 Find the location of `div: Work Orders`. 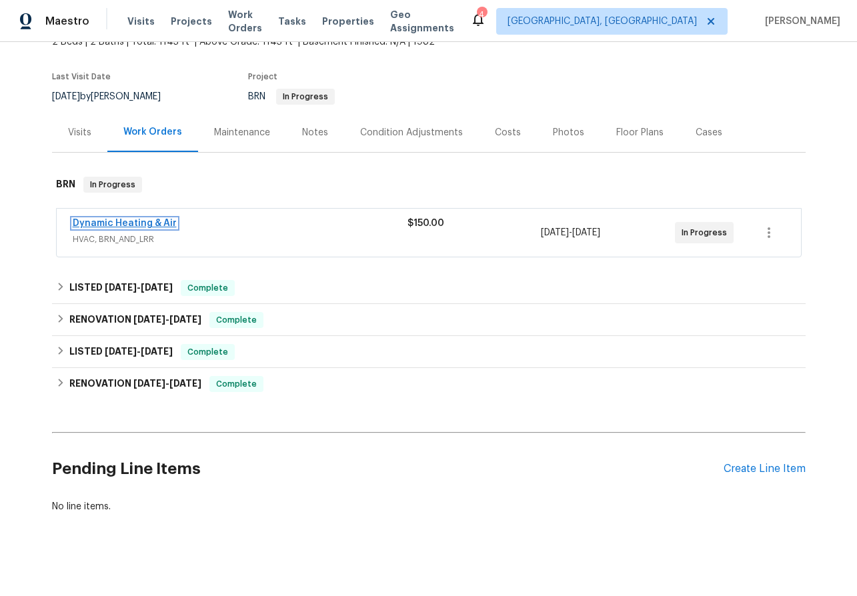

div: Work Orders is located at coordinates (153, 132).